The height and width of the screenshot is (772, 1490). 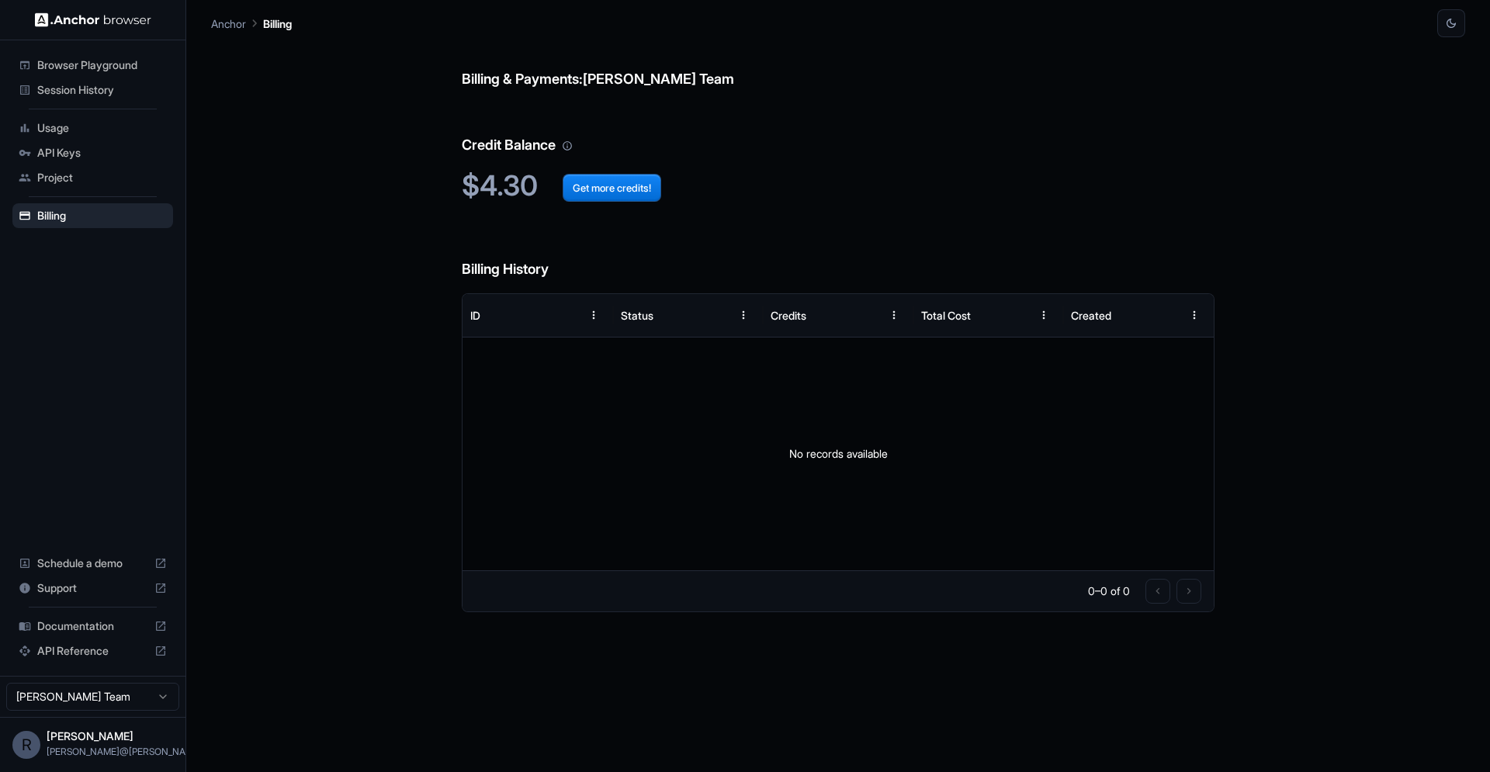 I want to click on p: Billing, so click(x=277, y=23).